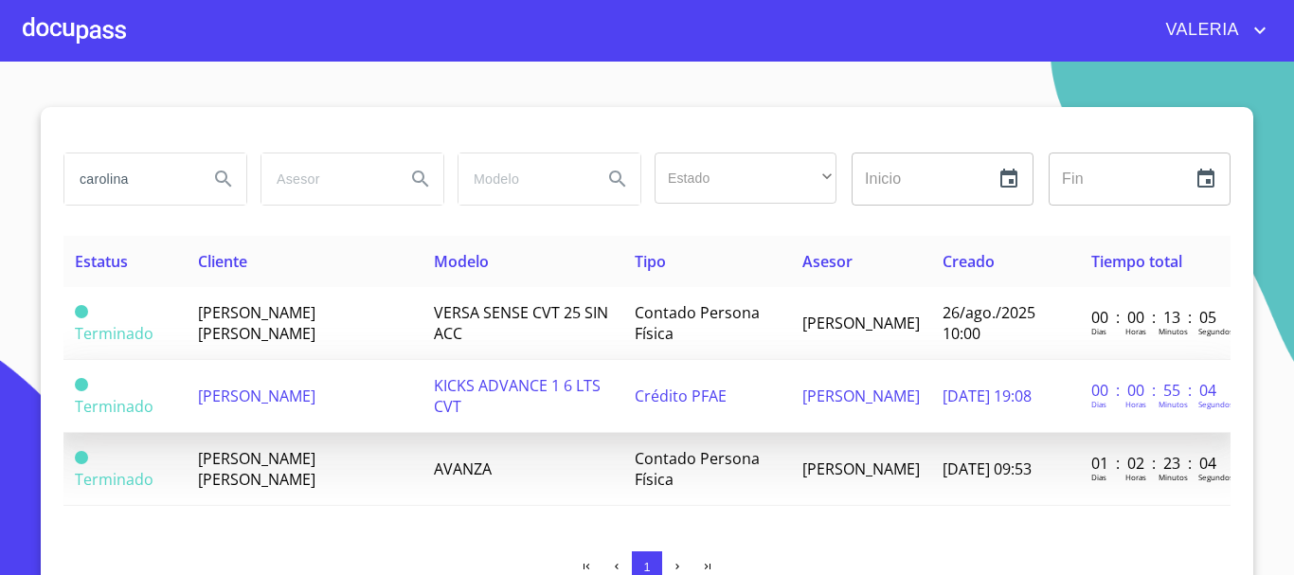 The image size is (1294, 575). Describe the element at coordinates (1200, 30) in the screenshot. I see `span: VALERIA` at that location.